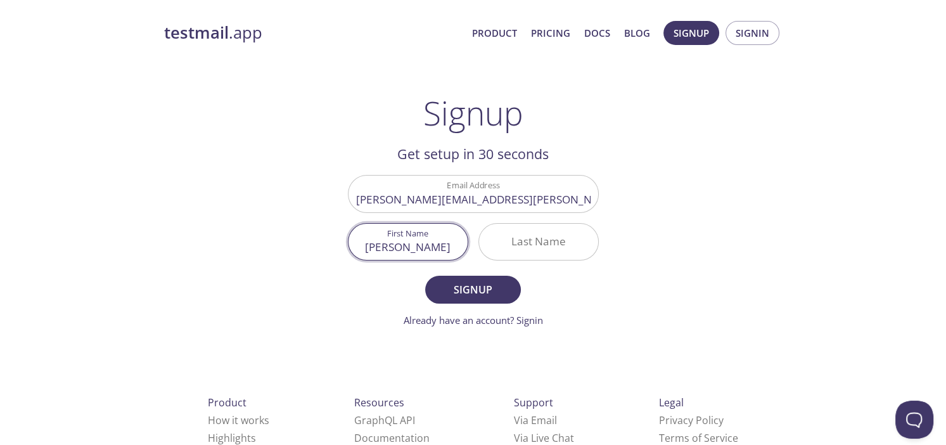  I want to click on keeper-lock: Open Keeper Popup, so click(453, 242).